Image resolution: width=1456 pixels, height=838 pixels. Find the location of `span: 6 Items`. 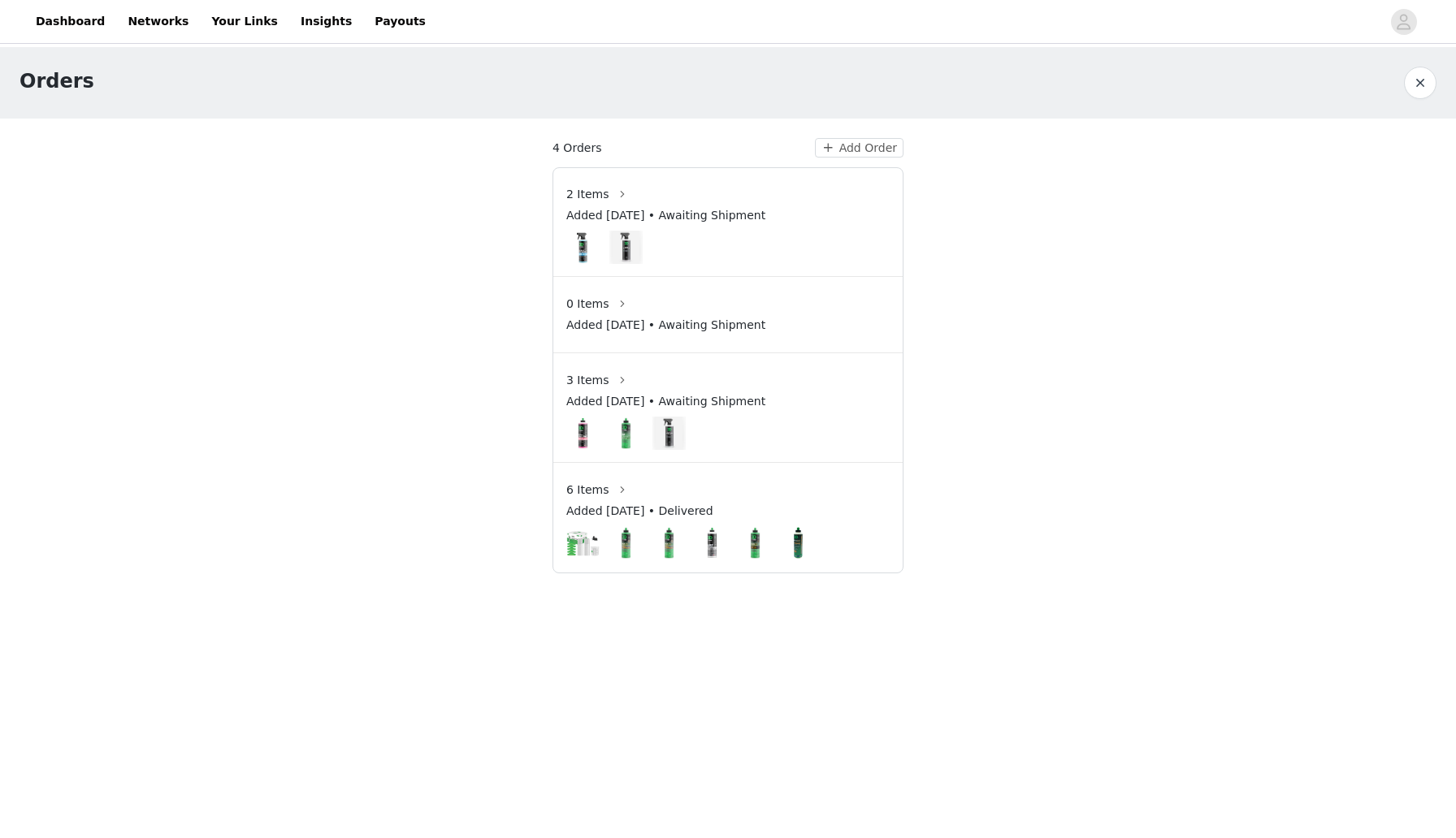

span: 6 Items is located at coordinates (587, 490).